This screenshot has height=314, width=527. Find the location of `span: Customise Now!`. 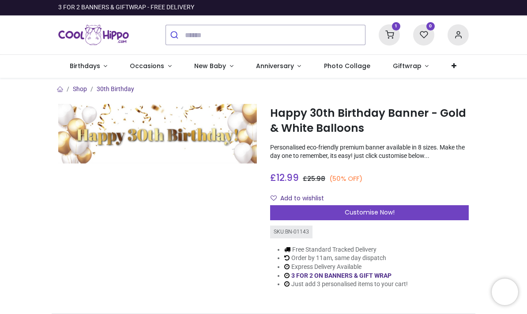

span: Customise Now! is located at coordinates (370, 212).